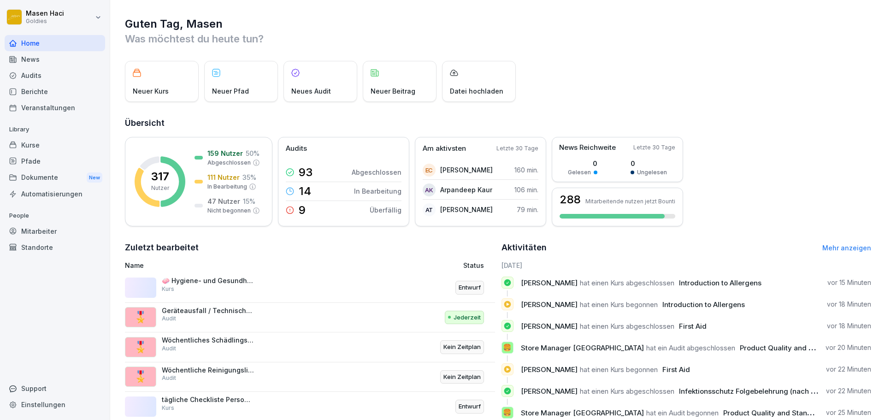 This screenshot has height=420, width=885. I want to click on p: Wöchentliches Schädlingsmonitoring, so click(208, 340).